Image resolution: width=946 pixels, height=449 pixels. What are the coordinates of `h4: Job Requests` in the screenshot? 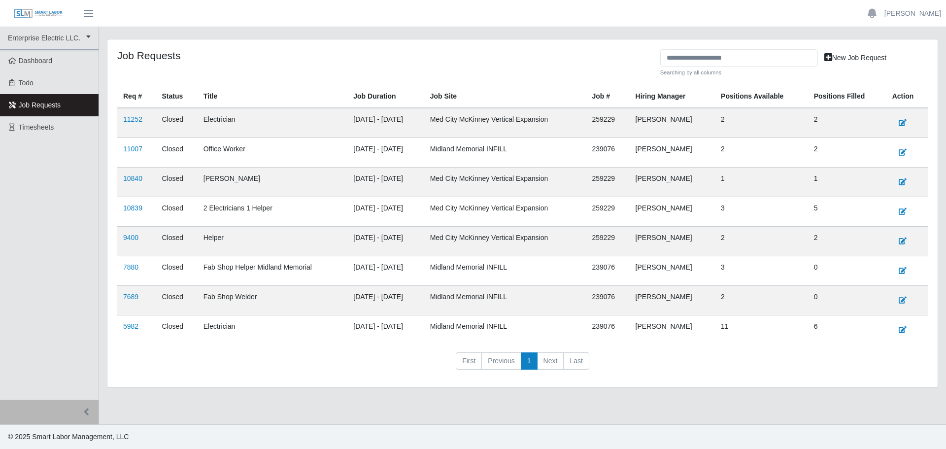 It's located at (385, 55).